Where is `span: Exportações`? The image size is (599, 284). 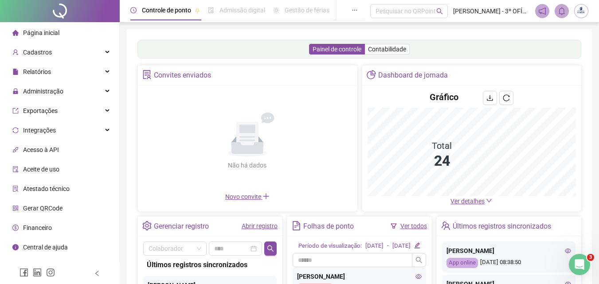 span: Exportações is located at coordinates (40, 111).